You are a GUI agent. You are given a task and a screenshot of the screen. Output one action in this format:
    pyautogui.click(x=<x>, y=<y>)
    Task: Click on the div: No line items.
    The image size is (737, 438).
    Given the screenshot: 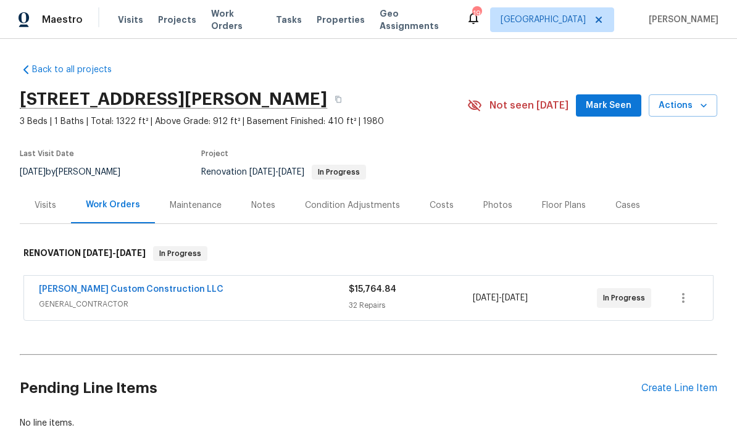 What is the action you would take?
    pyautogui.click(x=368, y=423)
    